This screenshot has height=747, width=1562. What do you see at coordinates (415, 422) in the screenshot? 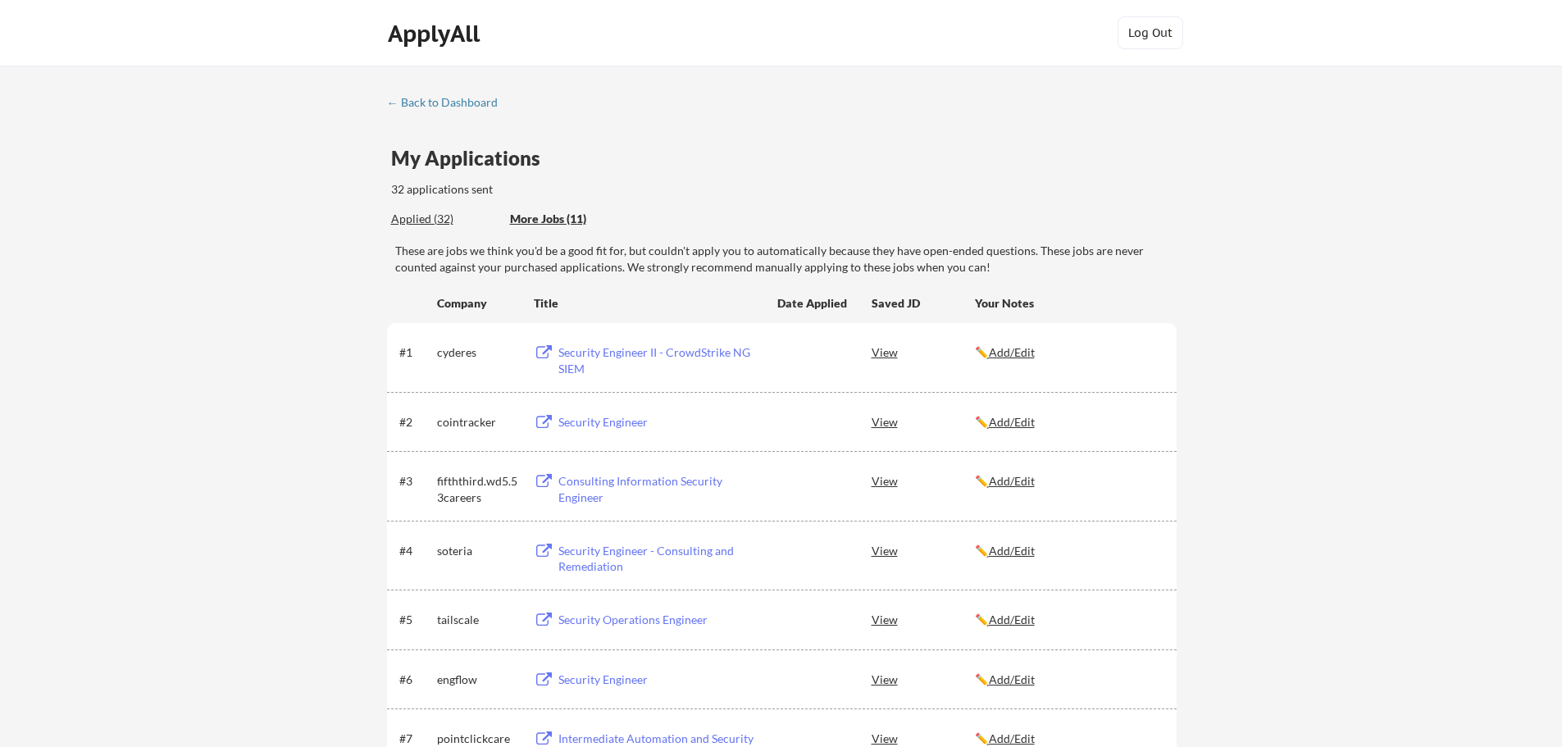
I see `div: #2` at bounding box center [415, 422].